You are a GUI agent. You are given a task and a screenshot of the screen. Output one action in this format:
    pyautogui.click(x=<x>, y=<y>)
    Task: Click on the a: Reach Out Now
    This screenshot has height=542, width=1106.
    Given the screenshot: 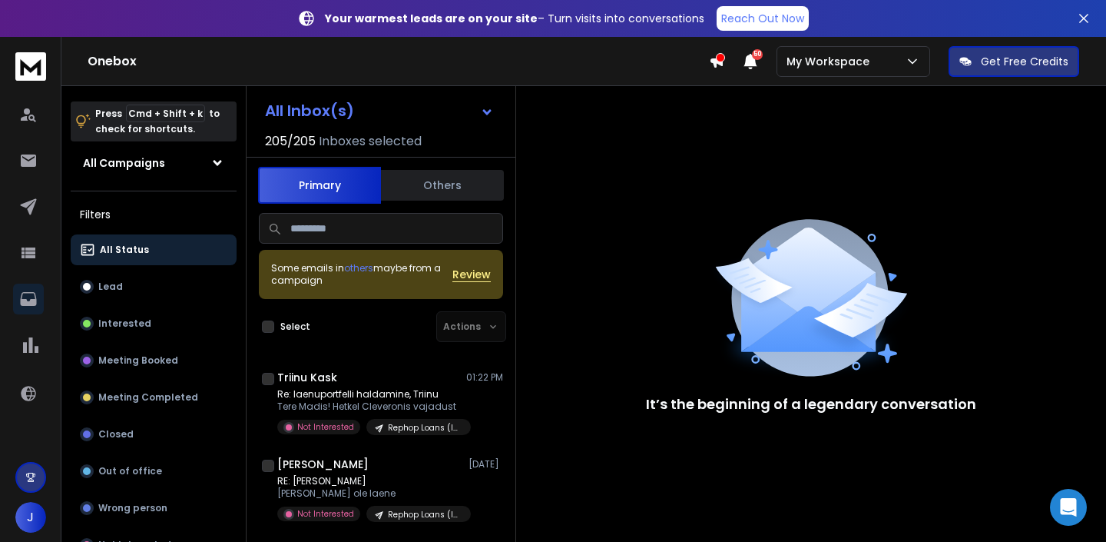 What is the action you would take?
    pyautogui.click(x=763, y=18)
    